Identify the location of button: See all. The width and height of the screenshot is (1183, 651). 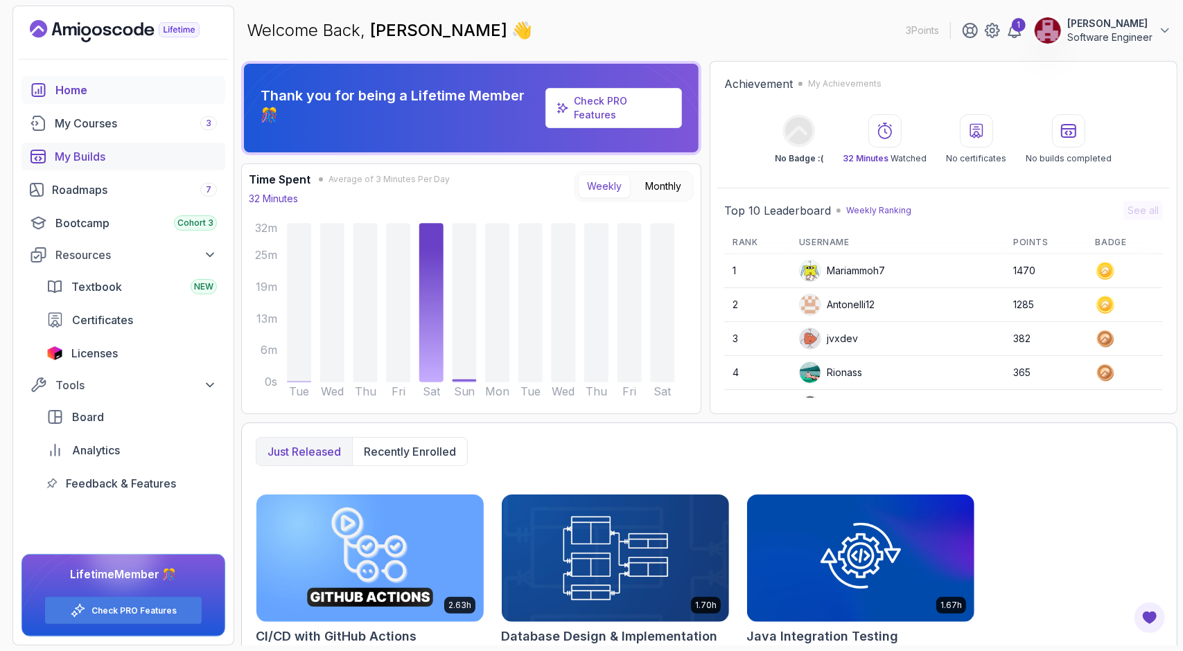
(1143, 211).